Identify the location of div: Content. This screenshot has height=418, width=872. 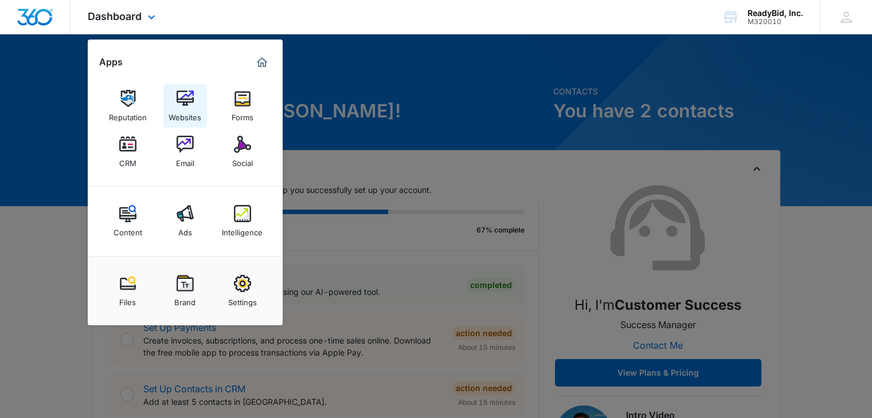
(128, 230).